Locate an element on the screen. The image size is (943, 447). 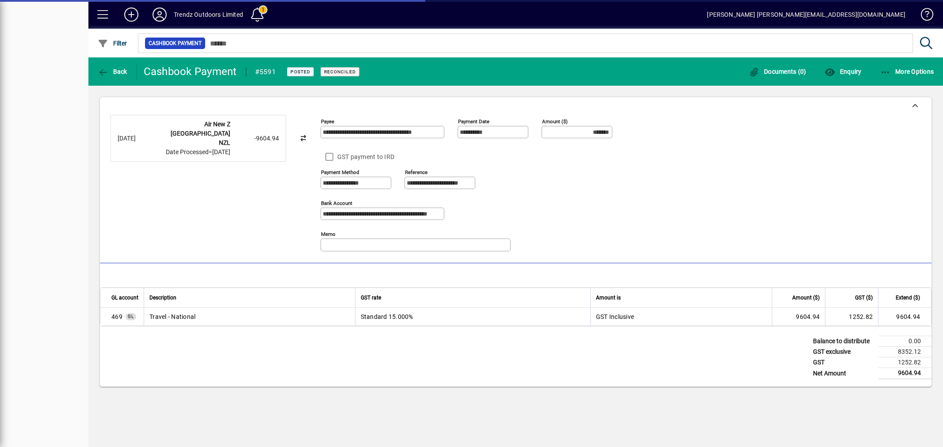
mat-label: Bank Account is located at coordinates (336, 203).